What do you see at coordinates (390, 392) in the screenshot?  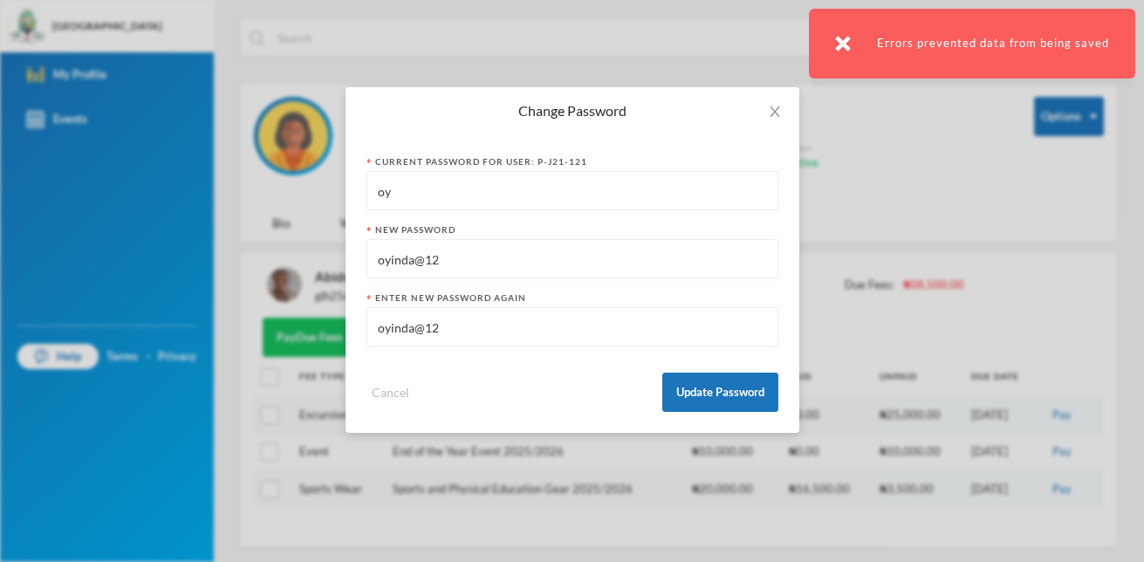 I see `button: Cancel` at bounding box center [390, 392].